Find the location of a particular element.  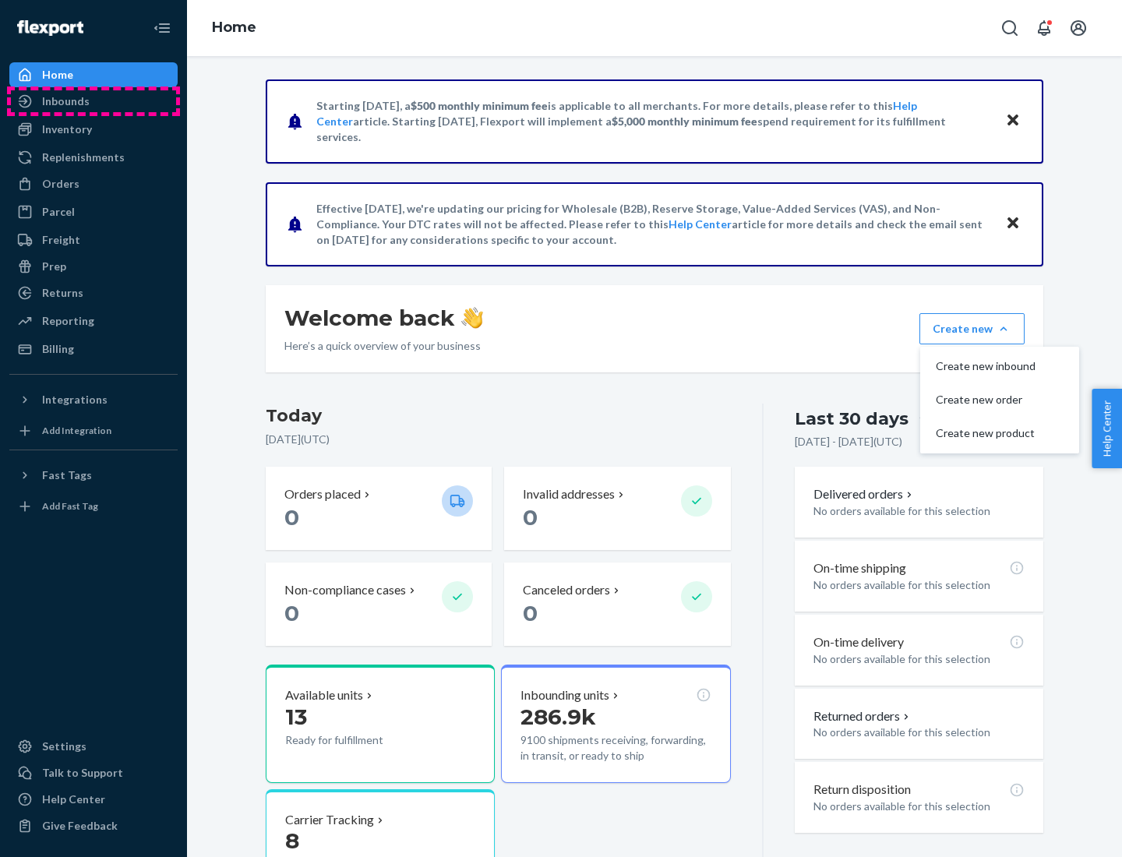

button: Create new product is located at coordinates (999, 433).